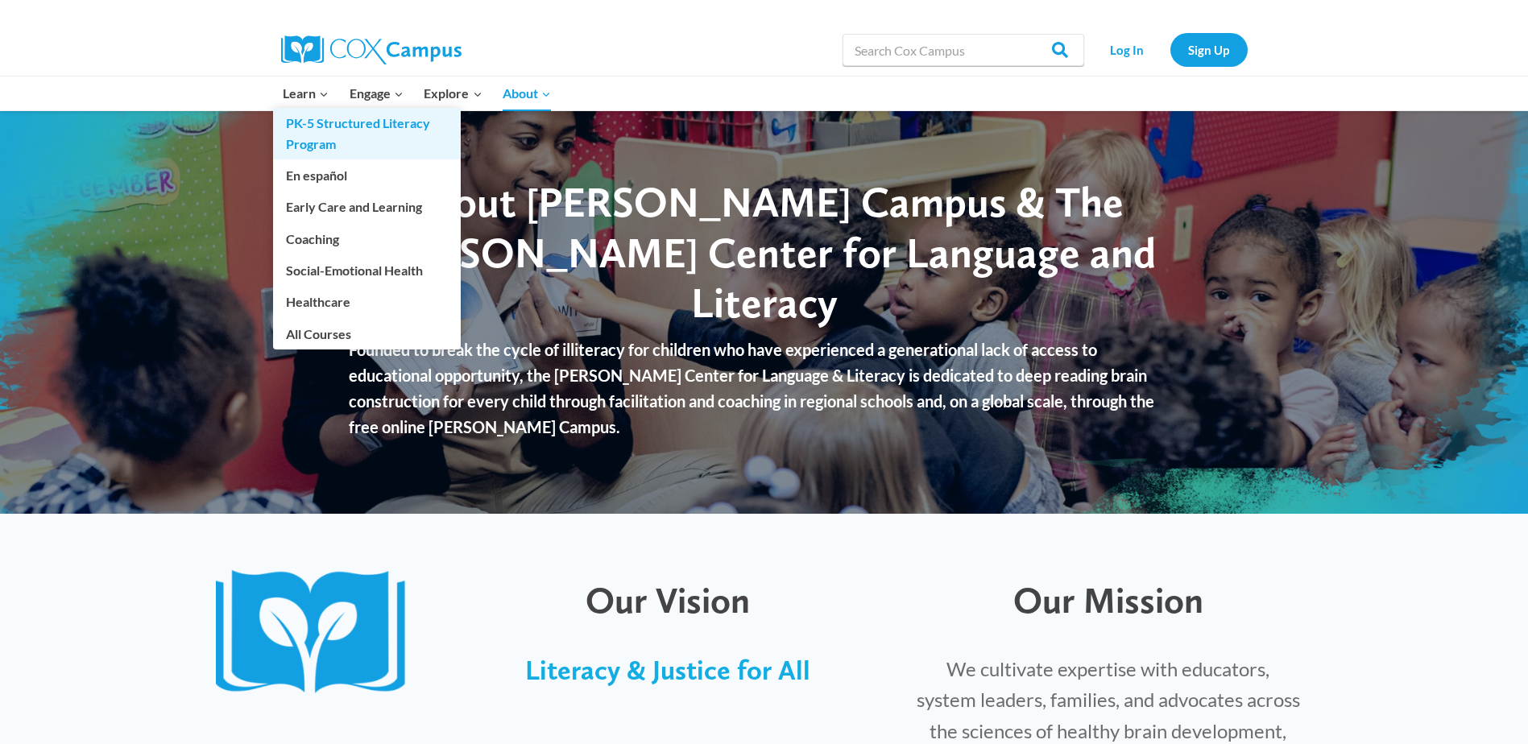 The height and width of the screenshot is (744, 1528). Describe the element at coordinates (306, 93) in the screenshot. I see `button: Child menu of Learn` at that location.